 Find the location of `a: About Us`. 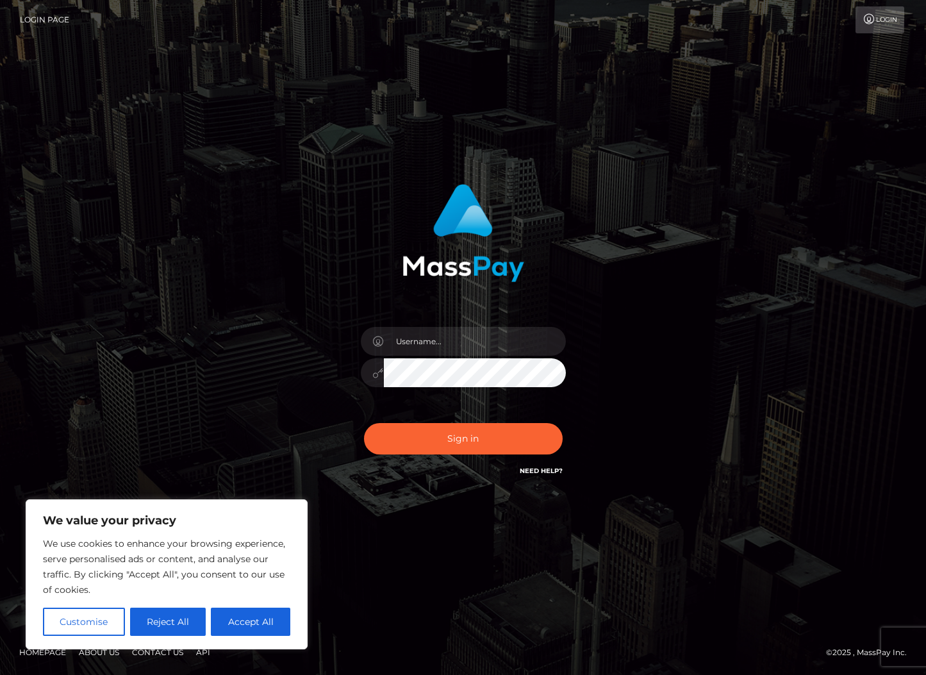

a: About Us is located at coordinates (99, 652).